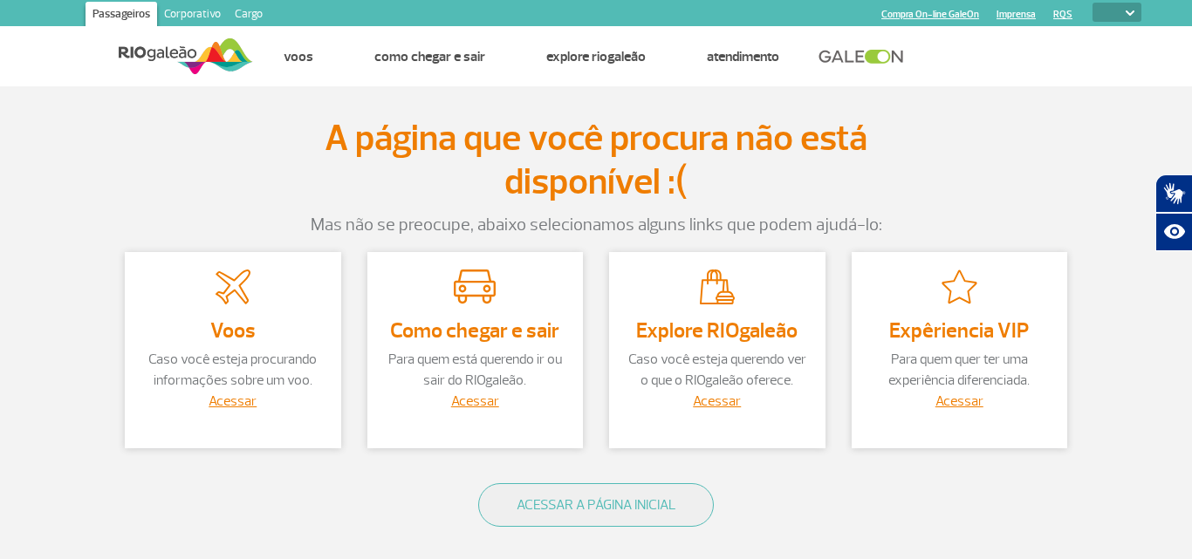  What do you see at coordinates (1016, 14) in the screenshot?
I see `a: Imprensa` at bounding box center [1016, 14].